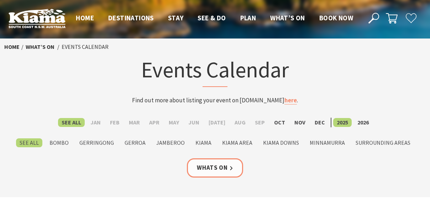  I want to click on span: Book now, so click(336, 18).